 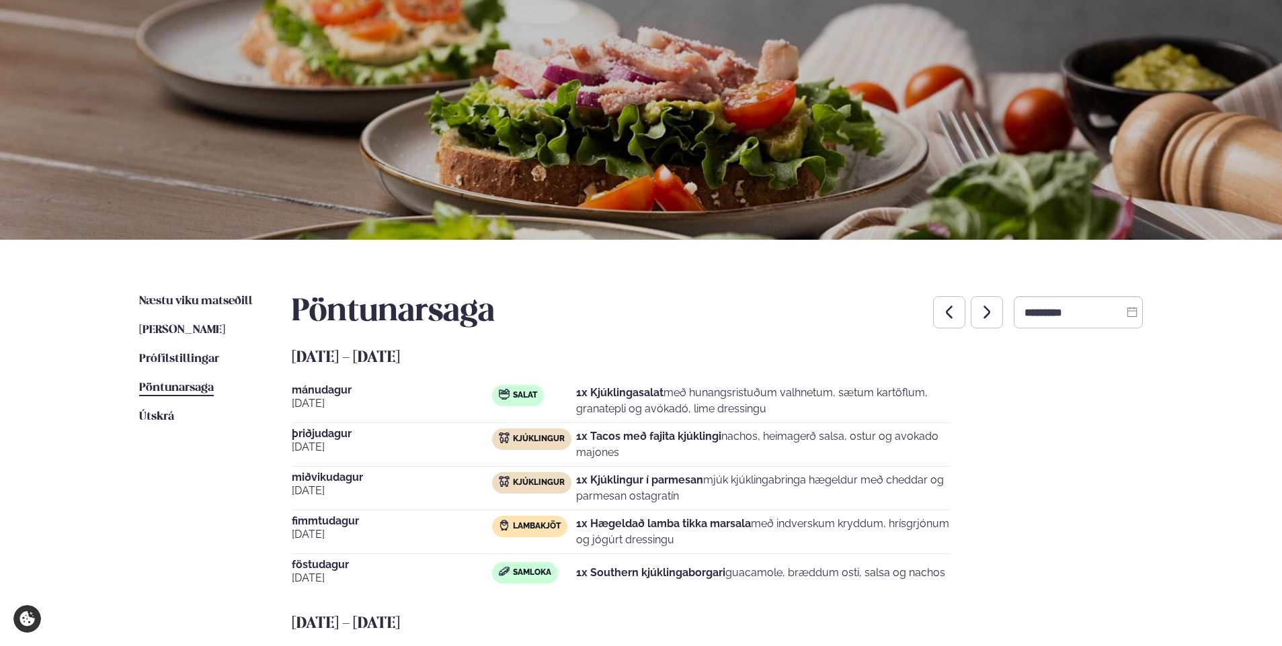 I want to click on span: fimmtudagur, so click(x=392, y=521).